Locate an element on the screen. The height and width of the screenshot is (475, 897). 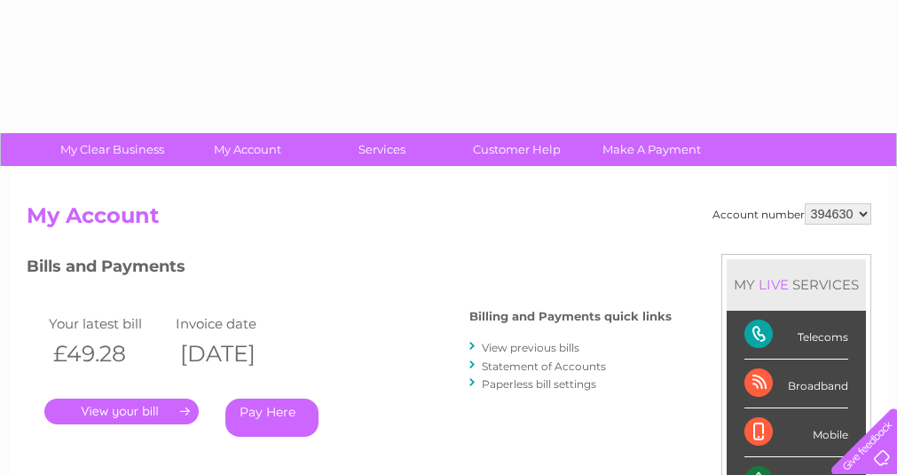
div: Mobile is located at coordinates (796, 432).